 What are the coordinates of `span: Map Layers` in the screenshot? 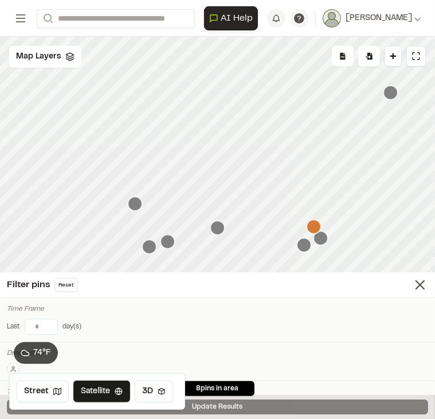 It's located at (38, 57).